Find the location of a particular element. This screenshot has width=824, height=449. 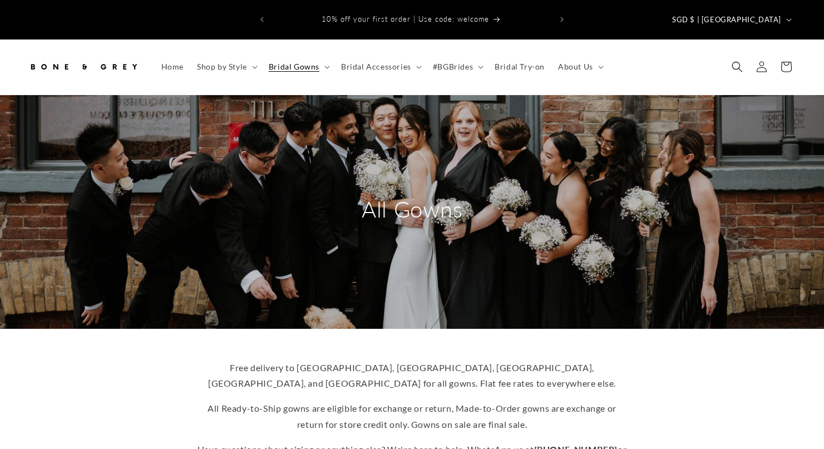

a: Bridal Try-on is located at coordinates (519, 67).